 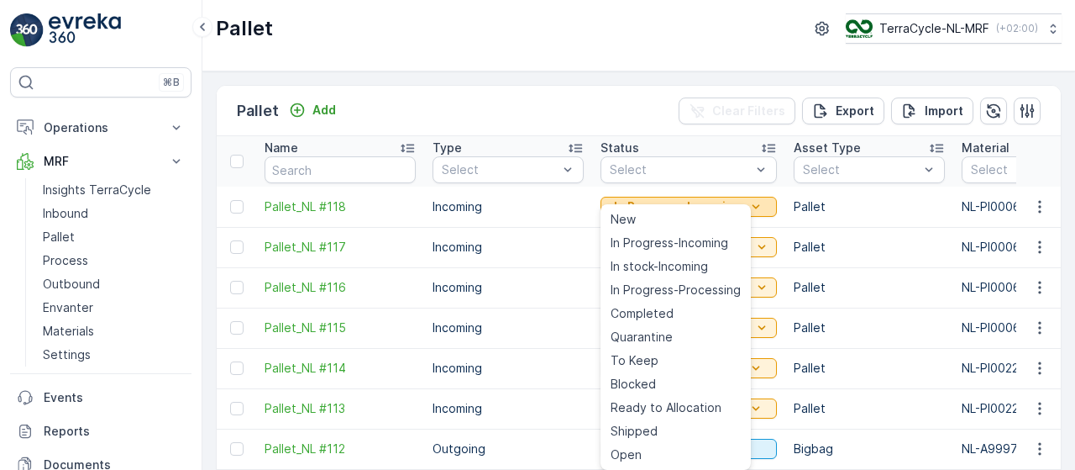 What do you see at coordinates (340, 328) in the screenshot?
I see `span: Pallet_NL #115` at bounding box center [340, 328].